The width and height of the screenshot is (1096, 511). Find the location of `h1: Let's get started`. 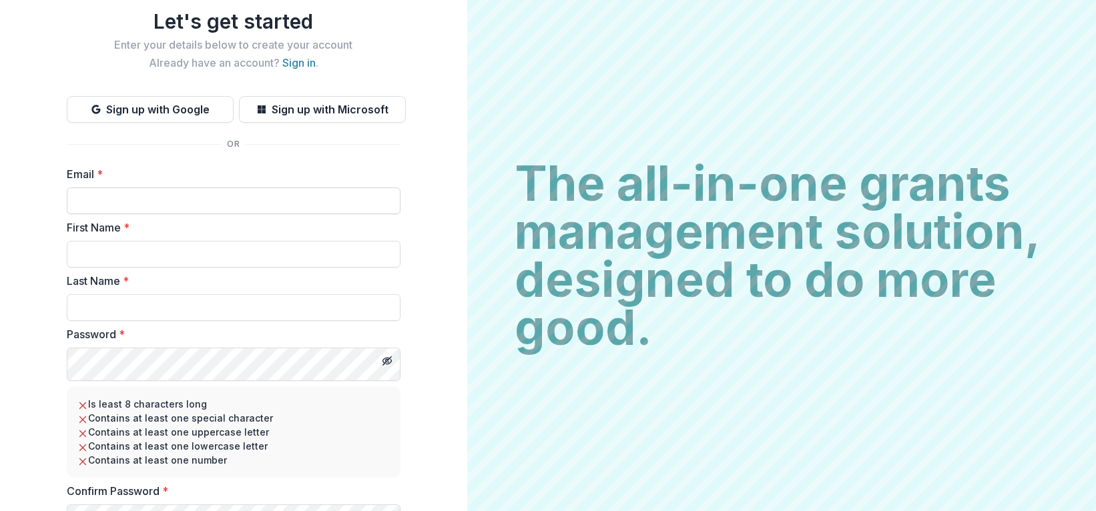

h1: Let's get started is located at coordinates (234, 21).